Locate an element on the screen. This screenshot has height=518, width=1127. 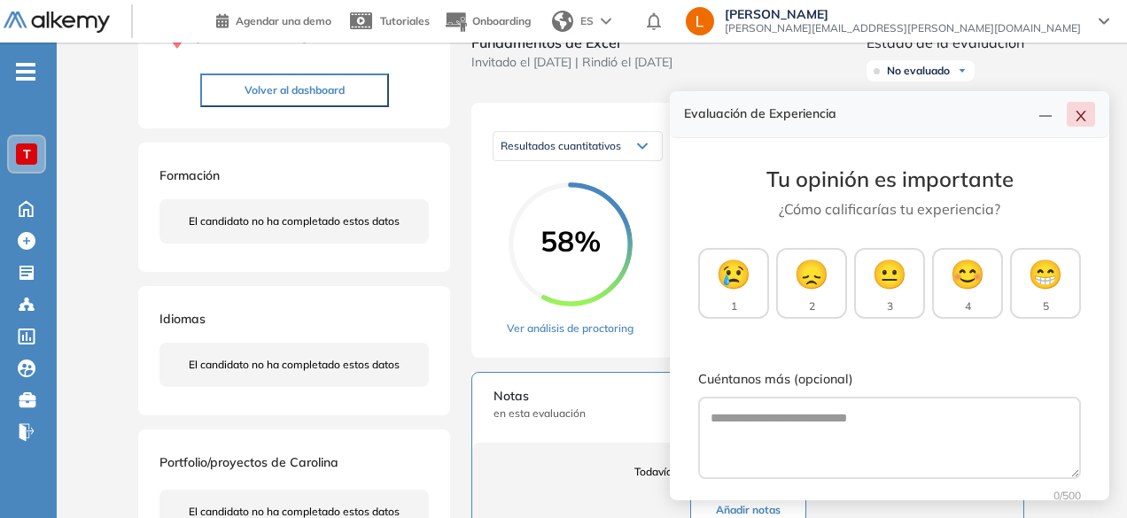
a: Agendar una demo is located at coordinates (274, 19).